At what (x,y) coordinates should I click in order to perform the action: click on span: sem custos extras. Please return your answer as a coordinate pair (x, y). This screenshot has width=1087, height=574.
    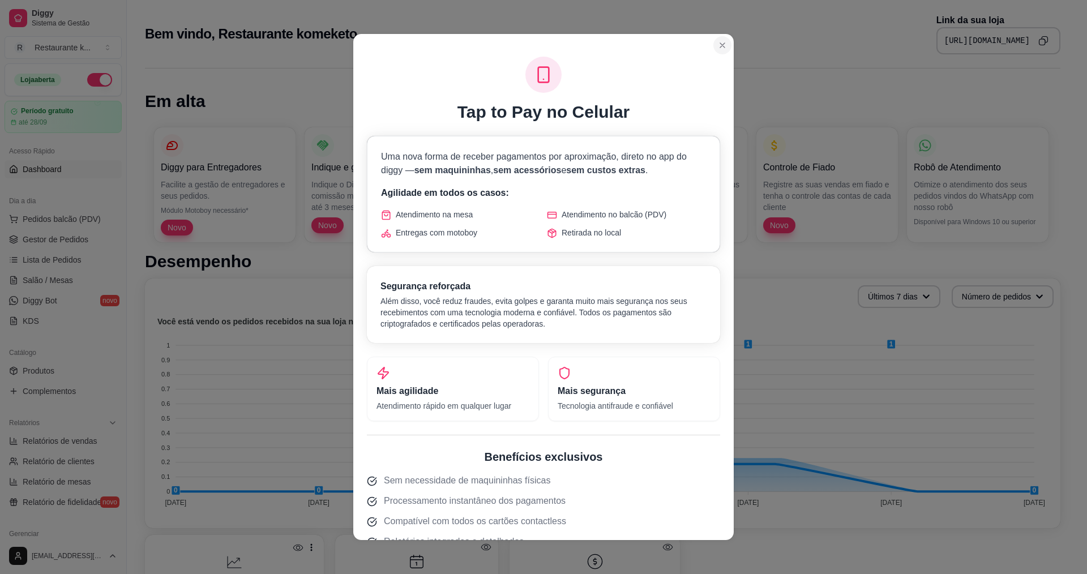
    Looking at the image, I should click on (606, 170).